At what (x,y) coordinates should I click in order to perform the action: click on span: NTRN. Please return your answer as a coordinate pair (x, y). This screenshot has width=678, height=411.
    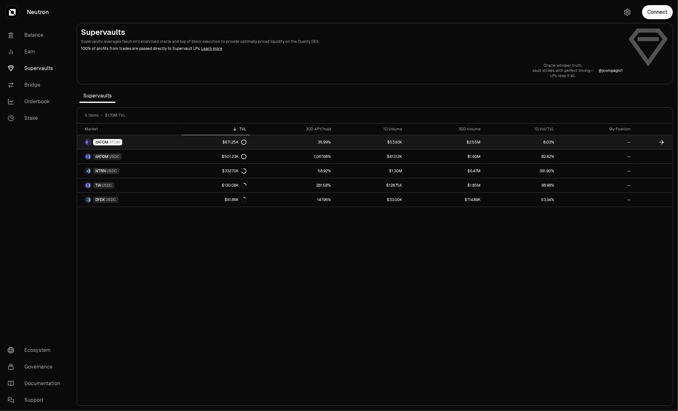
    Looking at the image, I should click on (100, 171).